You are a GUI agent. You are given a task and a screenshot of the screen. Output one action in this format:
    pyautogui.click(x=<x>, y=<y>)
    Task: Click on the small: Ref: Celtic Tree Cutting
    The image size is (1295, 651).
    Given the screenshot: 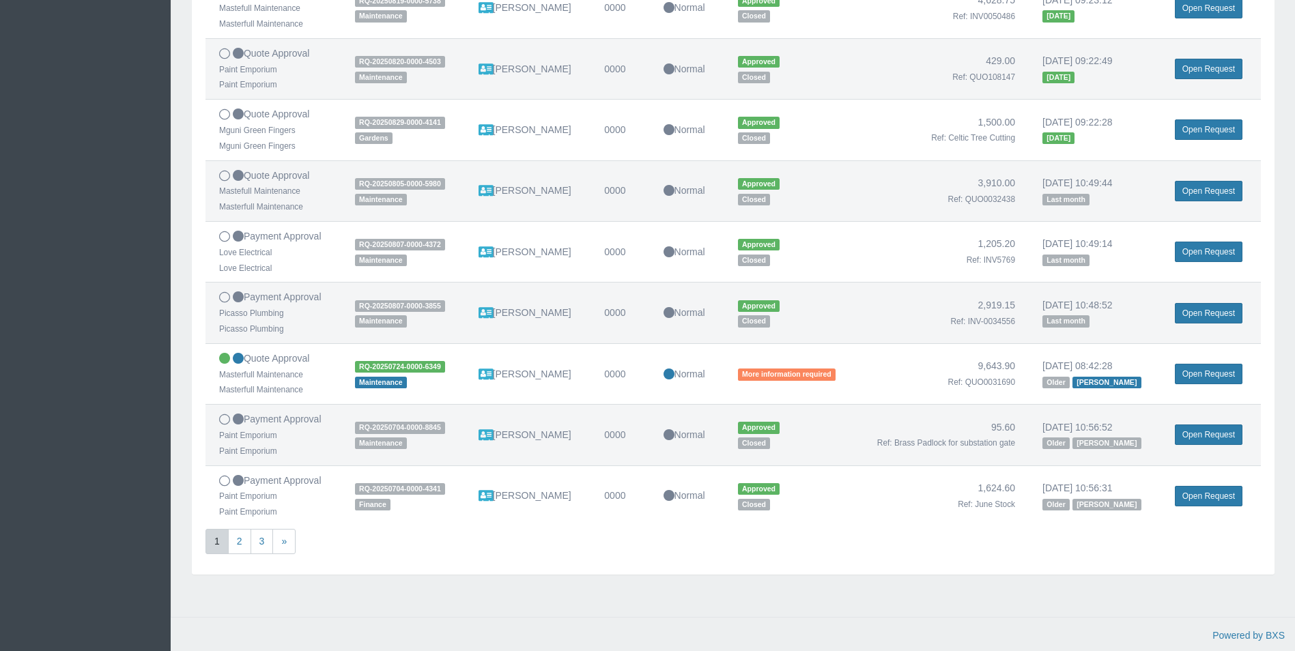 What is the action you would take?
    pyautogui.click(x=973, y=138)
    